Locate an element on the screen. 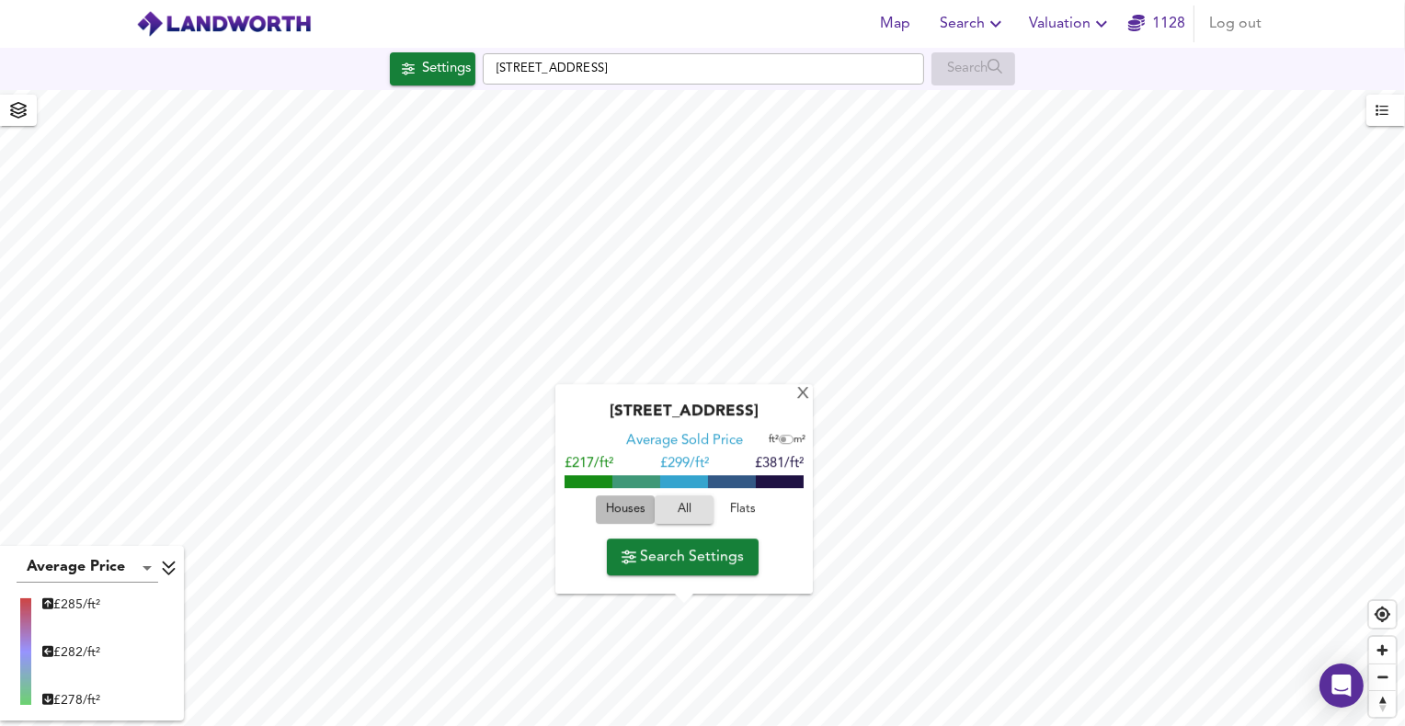  span: £381/ft² is located at coordinates (779, 464).